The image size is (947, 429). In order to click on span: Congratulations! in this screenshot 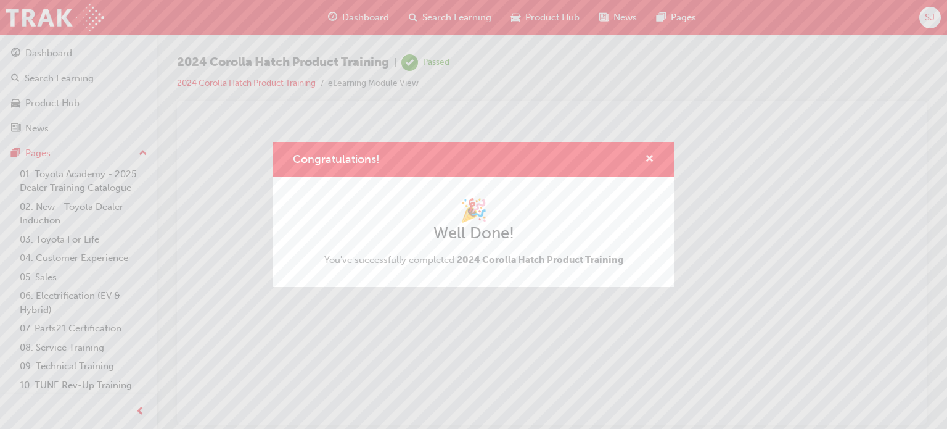, I will do `click(336, 159)`.